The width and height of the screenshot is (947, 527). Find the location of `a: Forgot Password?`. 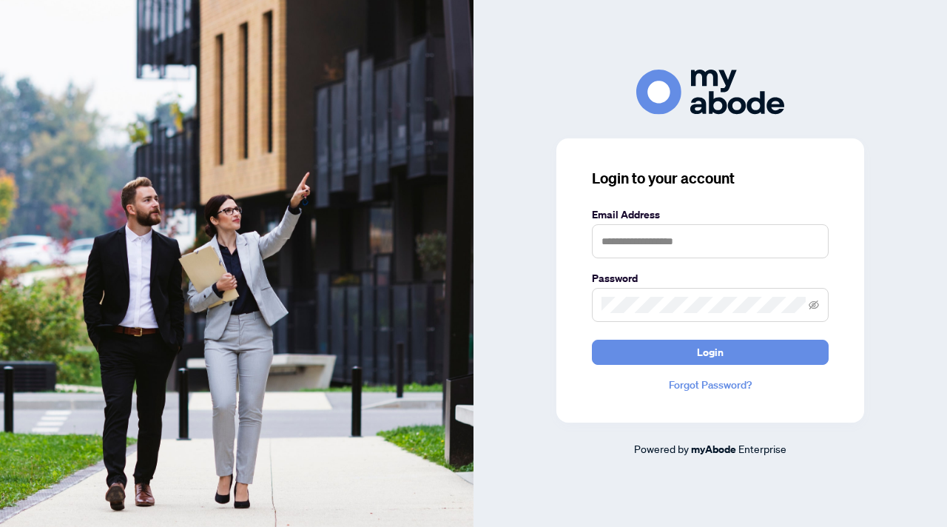

a: Forgot Password? is located at coordinates (710, 385).